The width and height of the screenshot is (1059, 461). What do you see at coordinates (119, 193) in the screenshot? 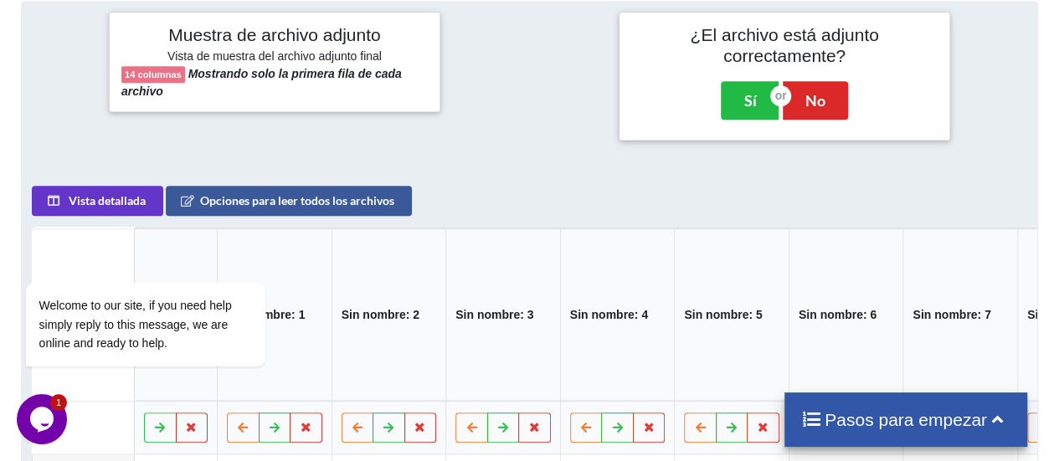
I see `span: Welcome to our site, if you need help simply reply to this message, we are online and ready to help.` at bounding box center [119, 193].